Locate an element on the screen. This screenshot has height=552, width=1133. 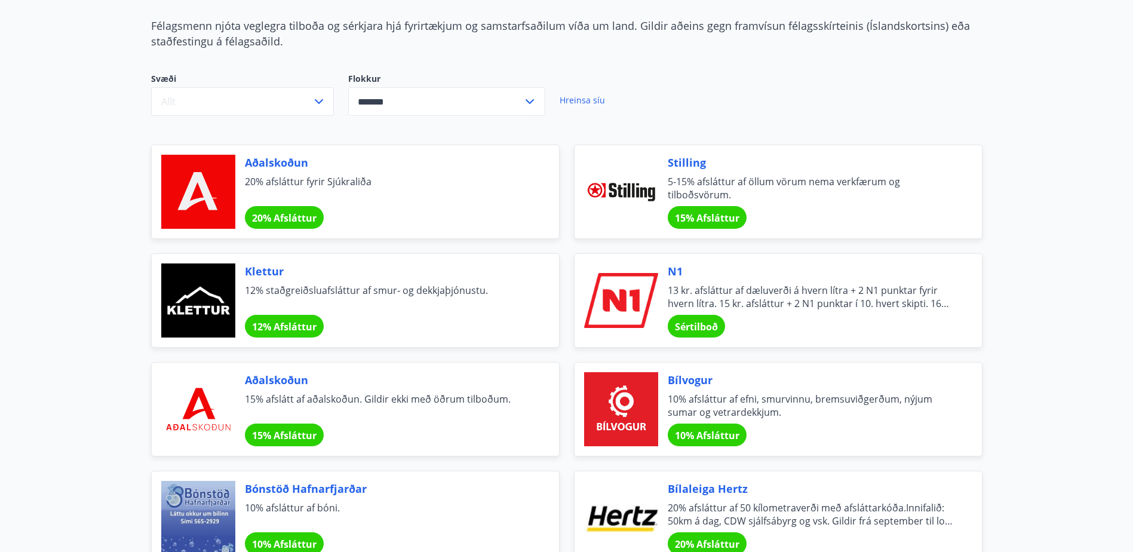
span: Svæði is located at coordinates (242, 80).